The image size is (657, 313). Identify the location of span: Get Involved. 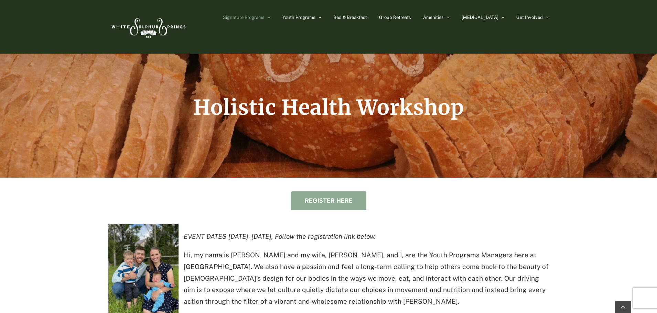
(529, 17).